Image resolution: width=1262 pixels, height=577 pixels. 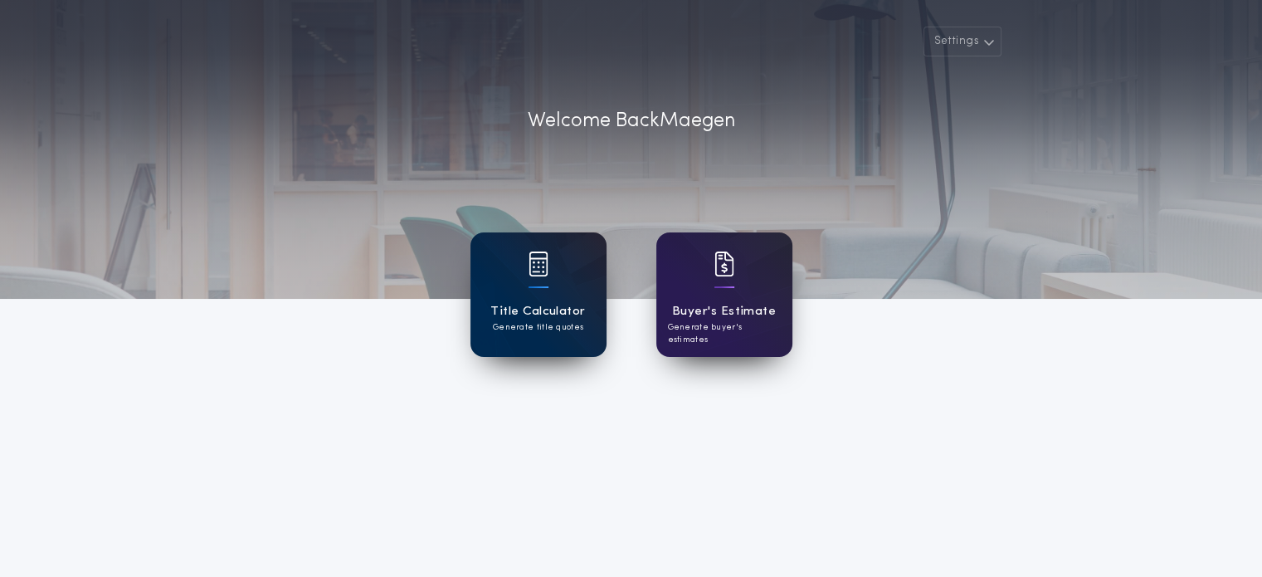 I want to click on p: Generate title quotes, so click(x=538, y=327).